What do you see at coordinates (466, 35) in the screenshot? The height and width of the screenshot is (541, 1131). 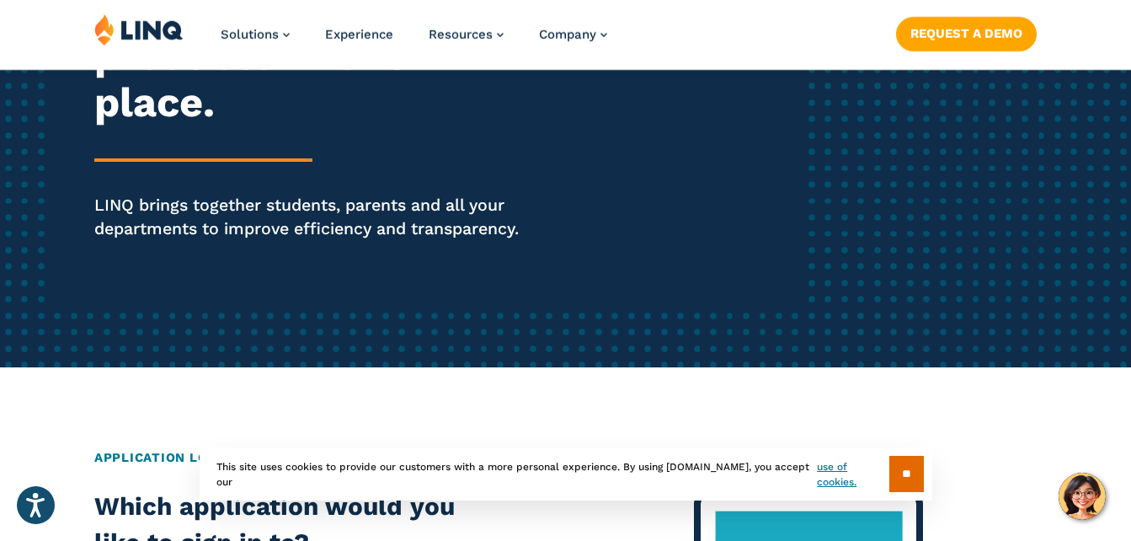 I see `a: Resources` at bounding box center [466, 35].